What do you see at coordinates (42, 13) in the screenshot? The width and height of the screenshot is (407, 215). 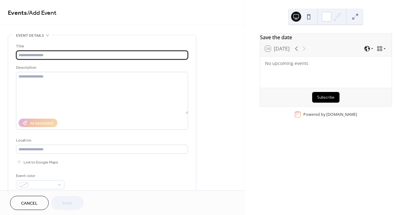 I see `span: / Add Event` at bounding box center [42, 13].